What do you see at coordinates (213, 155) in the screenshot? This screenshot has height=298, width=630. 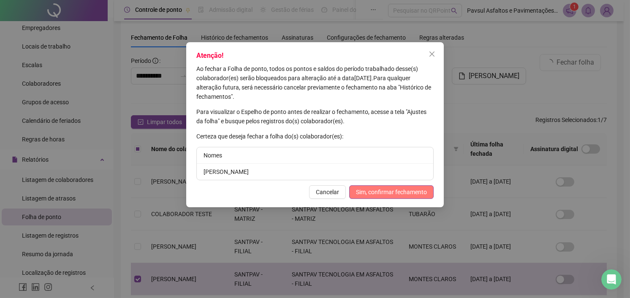 I see `span: Nomes` at bounding box center [213, 155].